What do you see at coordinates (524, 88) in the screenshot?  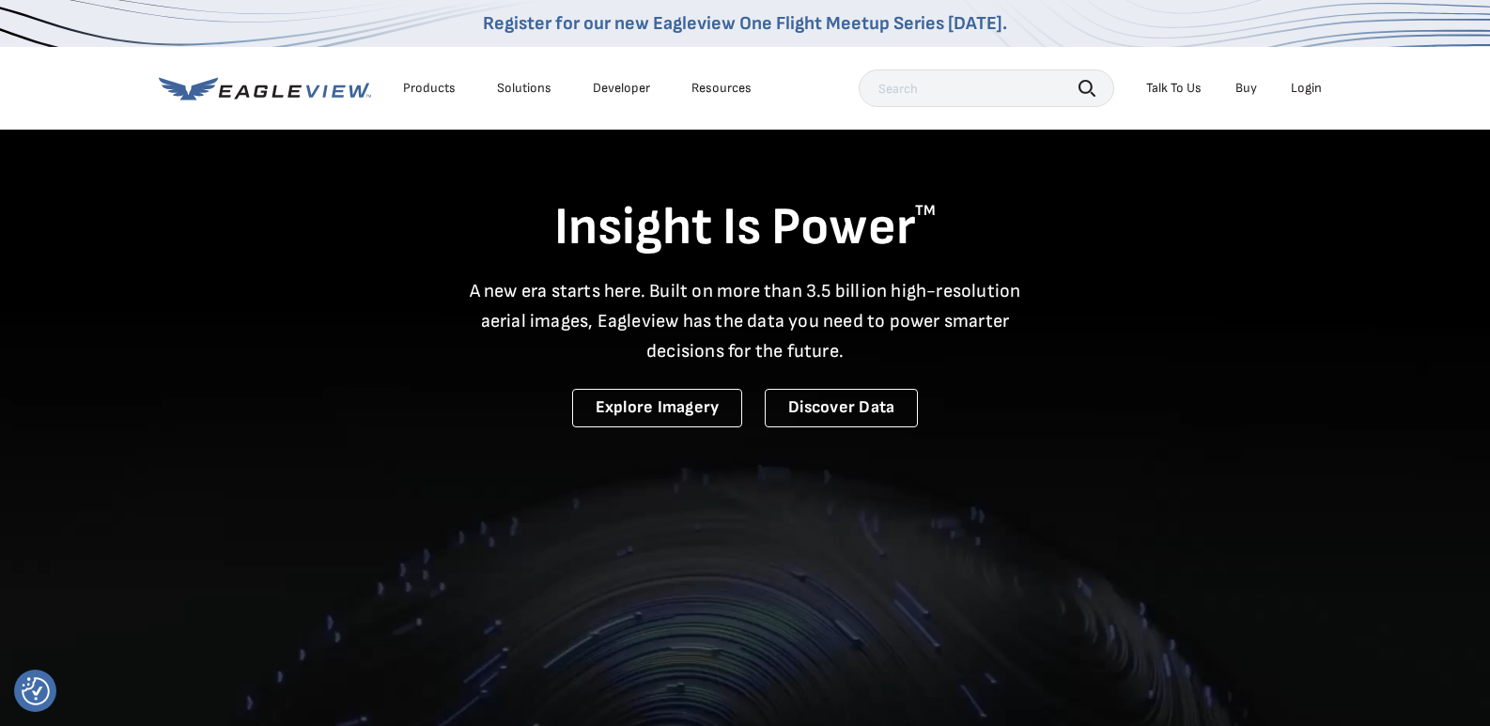 I see `div: Solutions` at bounding box center [524, 88].